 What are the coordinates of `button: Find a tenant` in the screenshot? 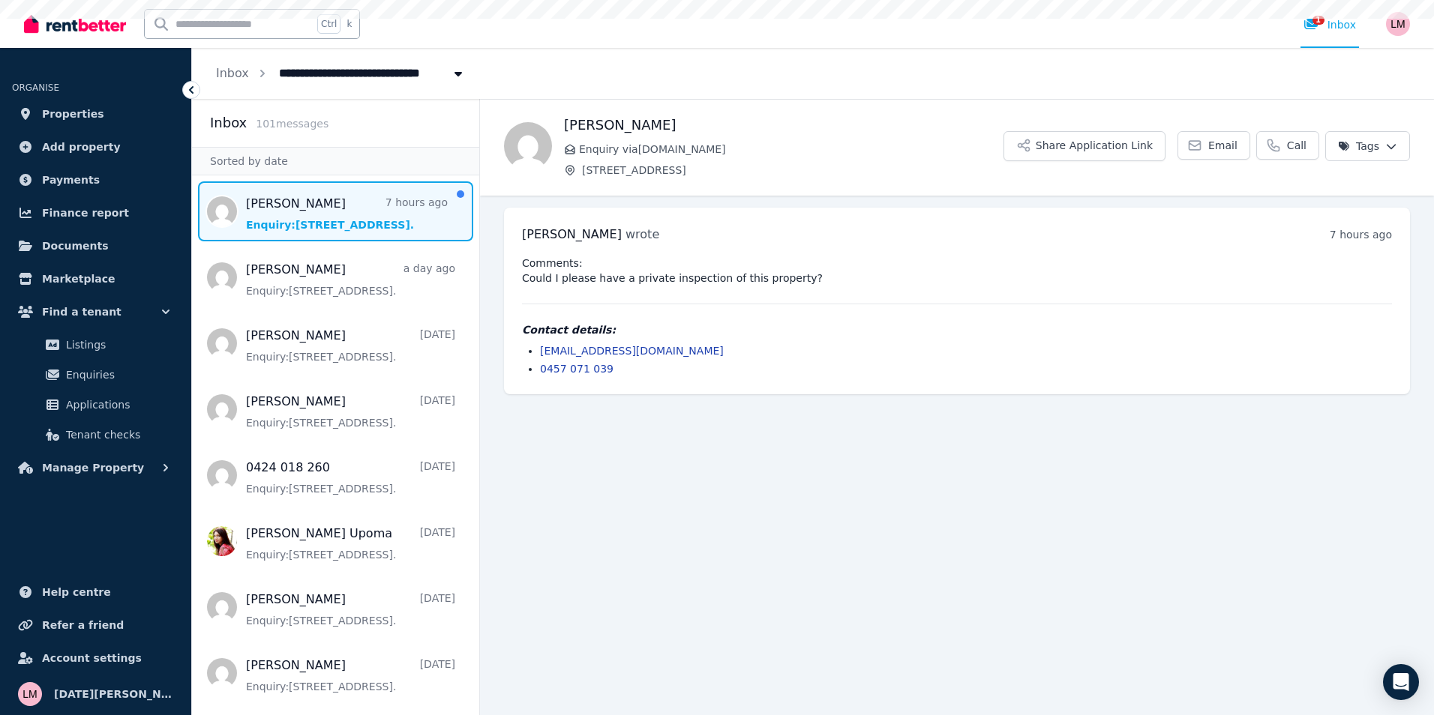 It's located at (95, 312).